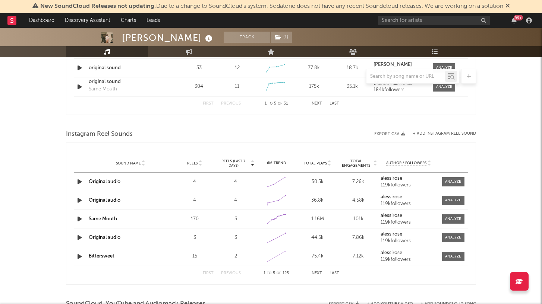 The width and height of the screenshot is (542, 304). Describe the element at coordinates (237, 87) in the screenshot. I see `div: 11` at that location.